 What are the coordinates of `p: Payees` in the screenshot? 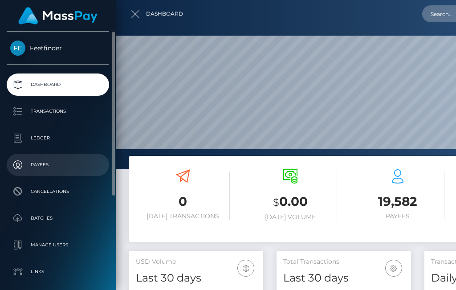 It's located at (58, 165).